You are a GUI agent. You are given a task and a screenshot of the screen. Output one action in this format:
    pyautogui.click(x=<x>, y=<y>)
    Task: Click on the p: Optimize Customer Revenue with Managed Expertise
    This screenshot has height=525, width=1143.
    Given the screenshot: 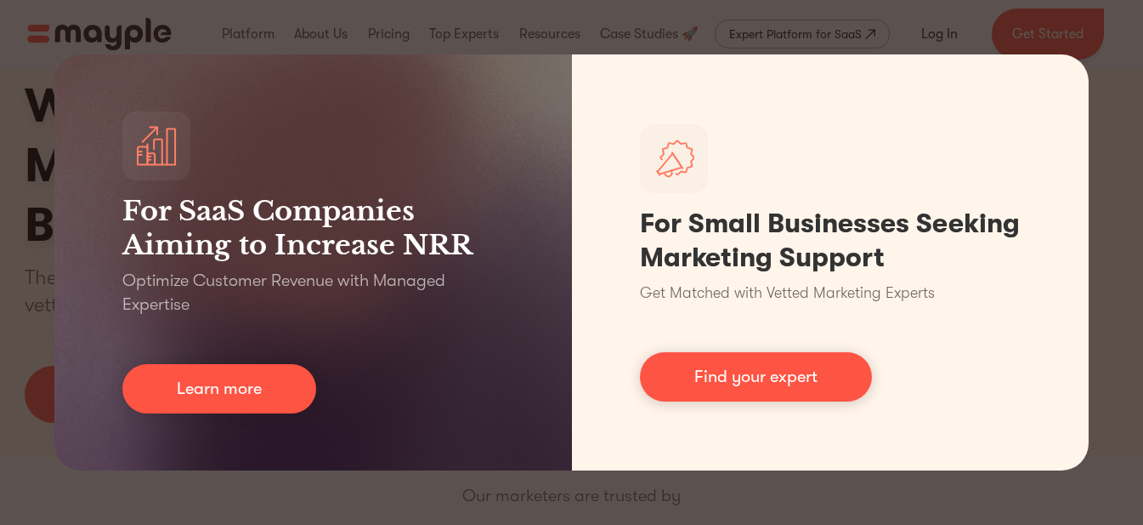 What is the action you would take?
    pyautogui.click(x=313, y=292)
    